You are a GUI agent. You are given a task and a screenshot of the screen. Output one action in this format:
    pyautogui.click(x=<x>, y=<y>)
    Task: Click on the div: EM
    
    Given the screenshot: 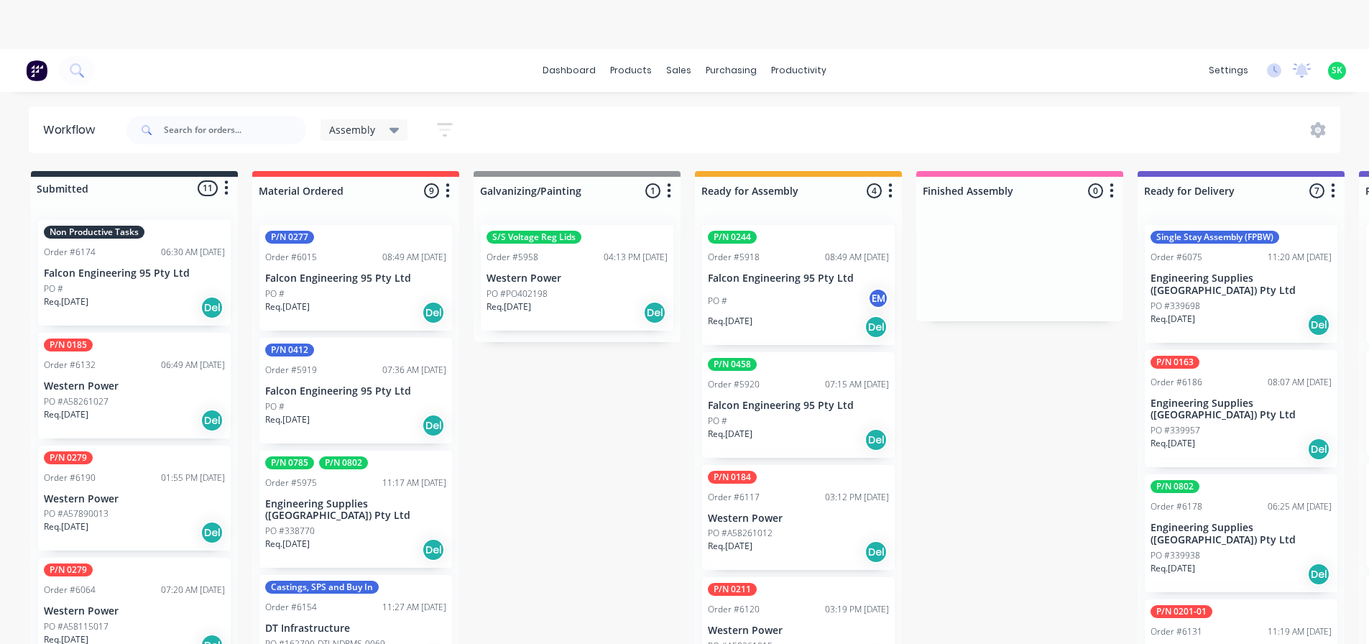 What is the action you would take?
    pyautogui.click(x=878, y=298)
    